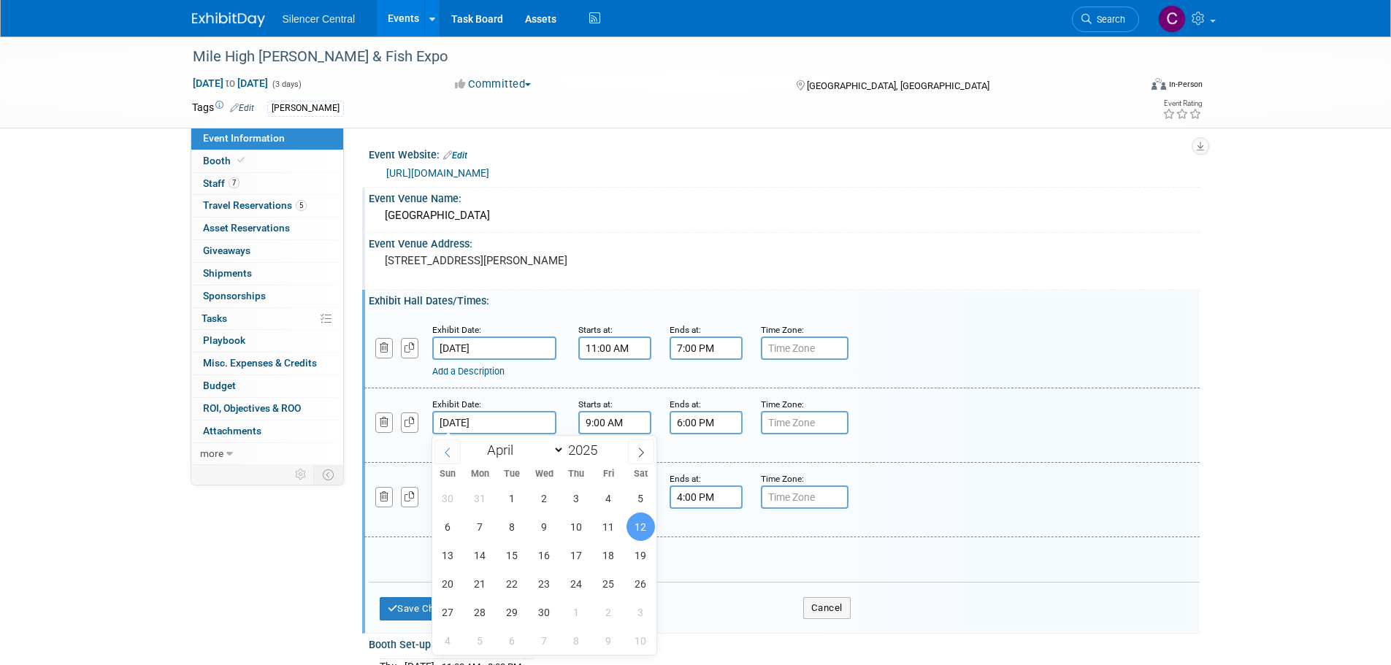 This screenshot has height=665, width=1391. What do you see at coordinates (544, 498) in the screenshot?
I see `span: April 2, 2025` at bounding box center [544, 498].